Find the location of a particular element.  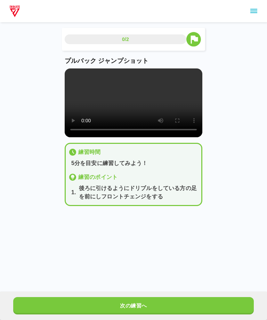

p: 練習のポイント is located at coordinates (98, 177).